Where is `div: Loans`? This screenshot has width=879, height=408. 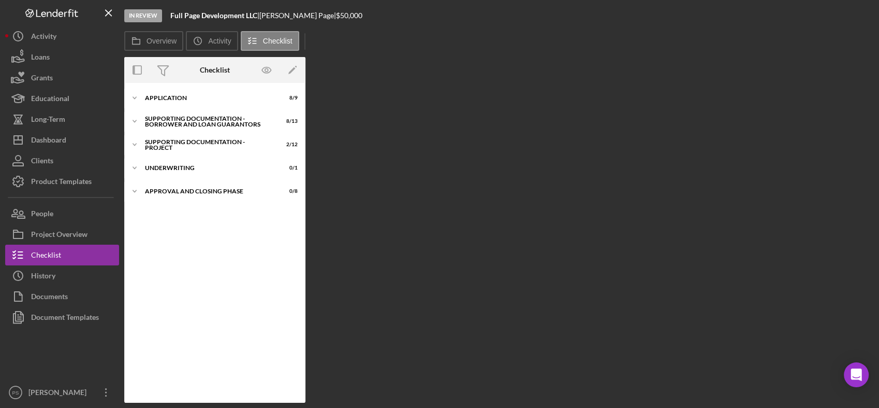
div: Loans is located at coordinates (40, 58).